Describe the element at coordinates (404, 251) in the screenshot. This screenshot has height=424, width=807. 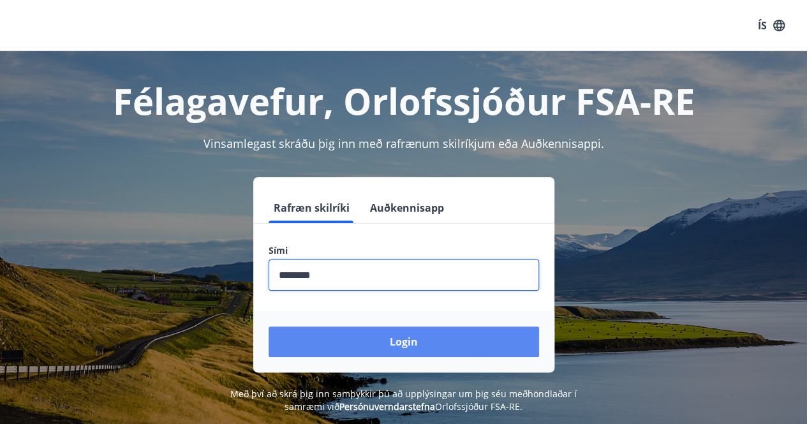
I see `label: Sími` at that location.